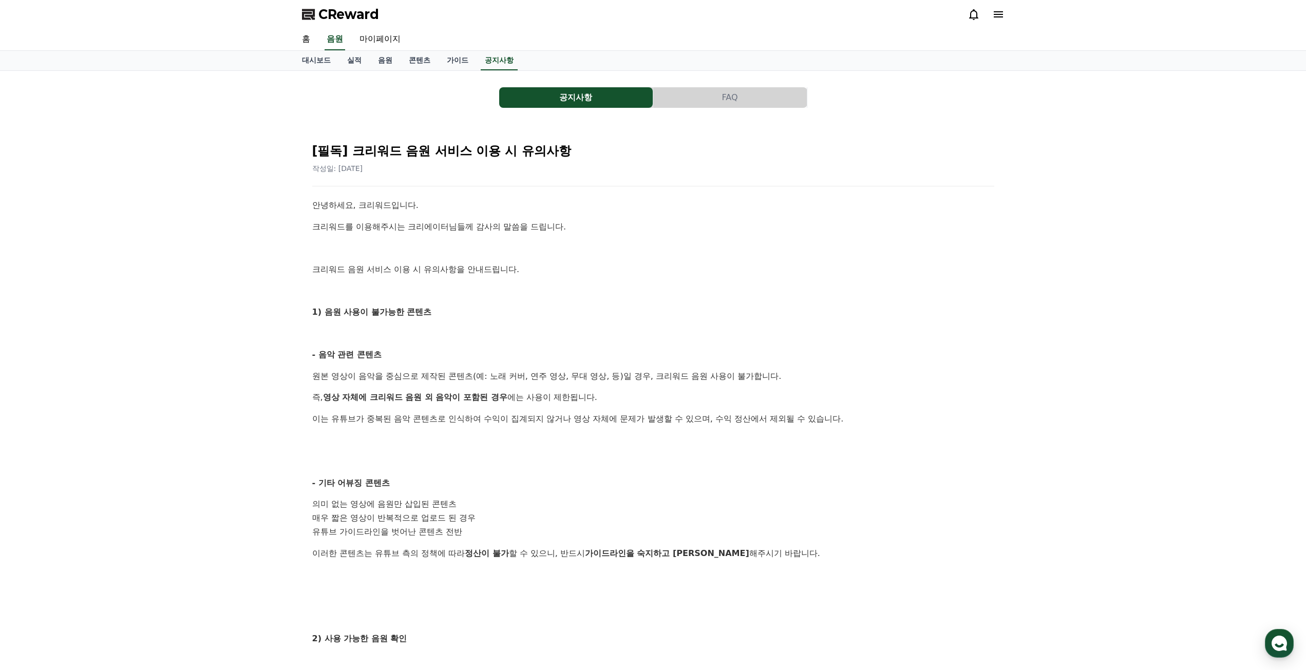  I want to click on a: 콘텐츠, so click(419, 61).